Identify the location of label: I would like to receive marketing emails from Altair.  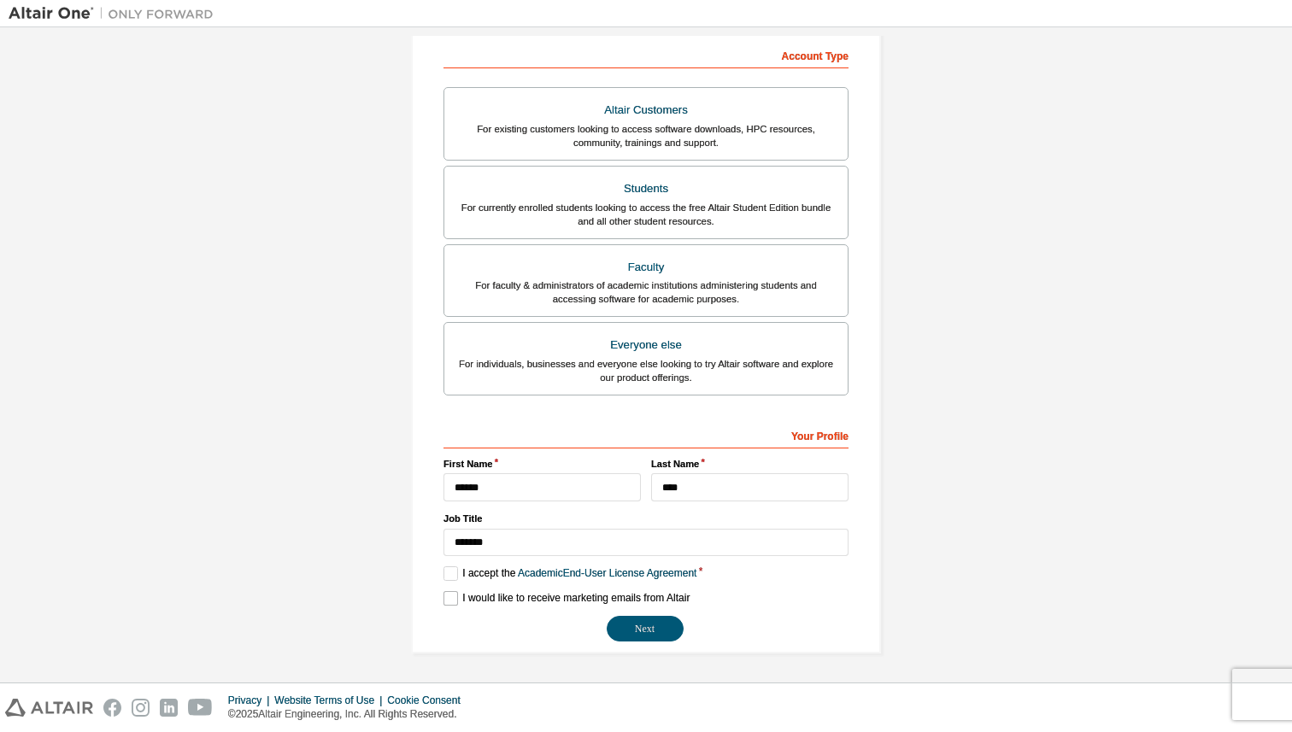
(566, 598).